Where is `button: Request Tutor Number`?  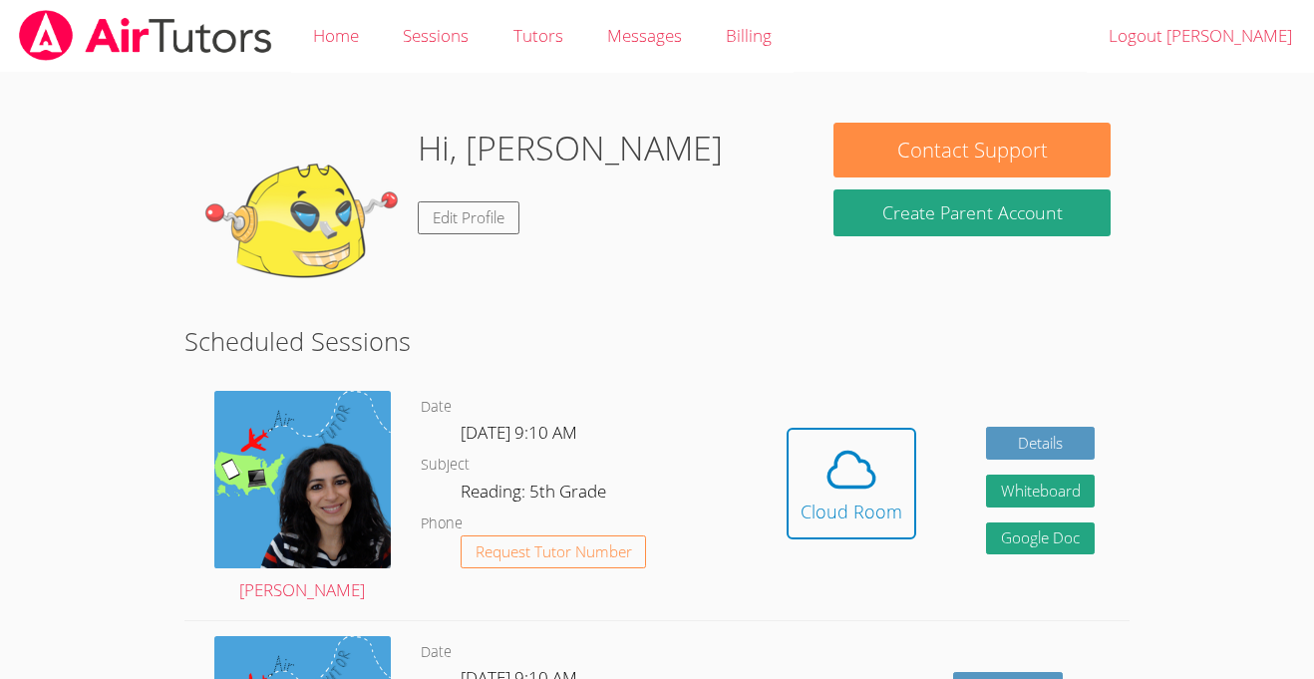 button: Request Tutor Number is located at coordinates (553, 551).